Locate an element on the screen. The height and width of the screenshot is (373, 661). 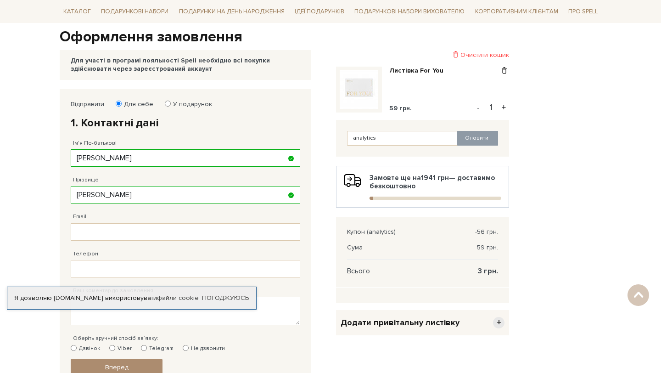
a: Про Spell is located at coordinates (583, 11).